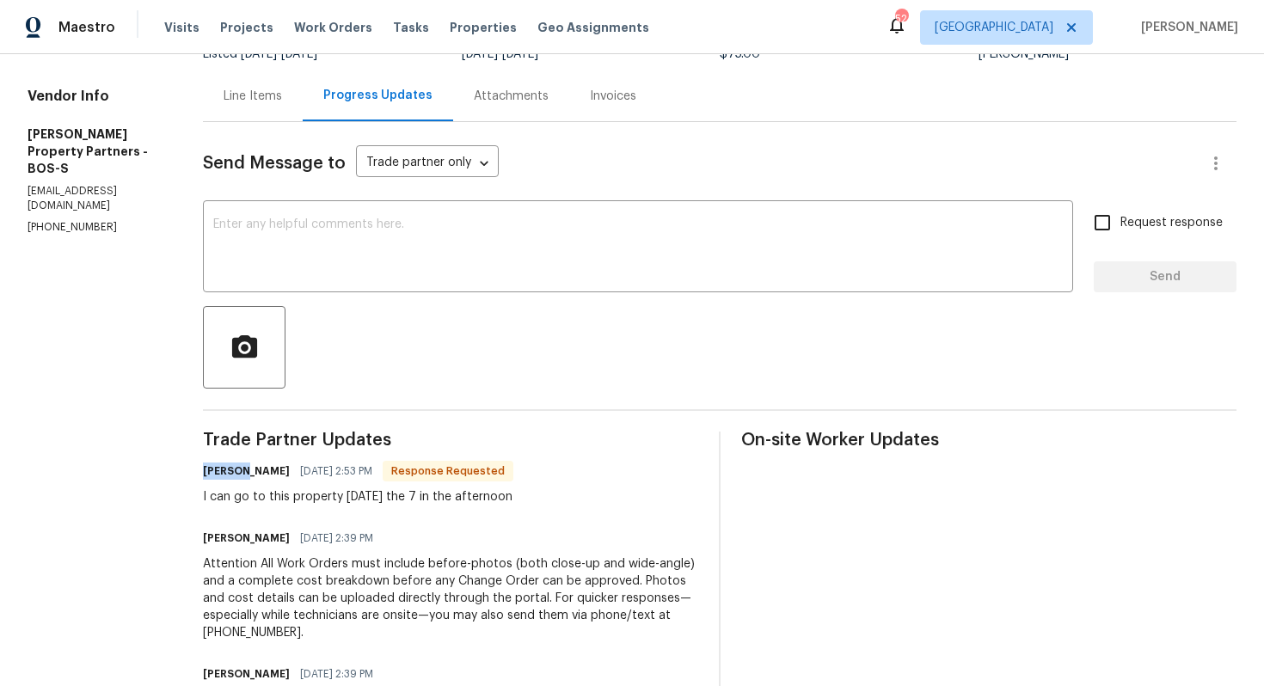 Image resolution: width=1264 pixels, height=686 pixels. What do you see at coordinates (483, 28) in the screenshot?
I see `span: Properties` at bounding box center [483, 28].